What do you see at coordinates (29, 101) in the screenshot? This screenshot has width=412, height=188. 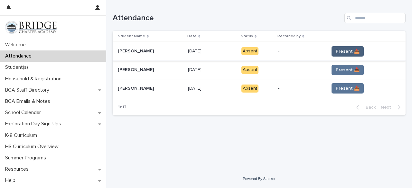 I see `p: BCA Emails & Notes` at bounding box center [29, 101].